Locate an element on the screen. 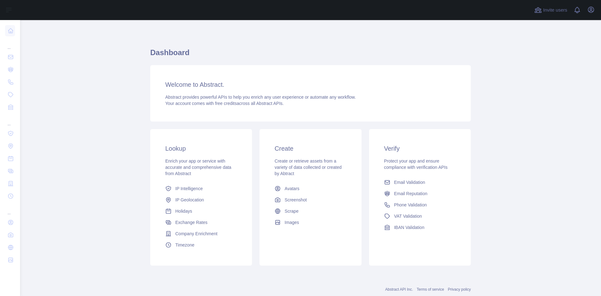 The image size is (601, 296). span: IP Intelligence is located at coordinates (189, 188).